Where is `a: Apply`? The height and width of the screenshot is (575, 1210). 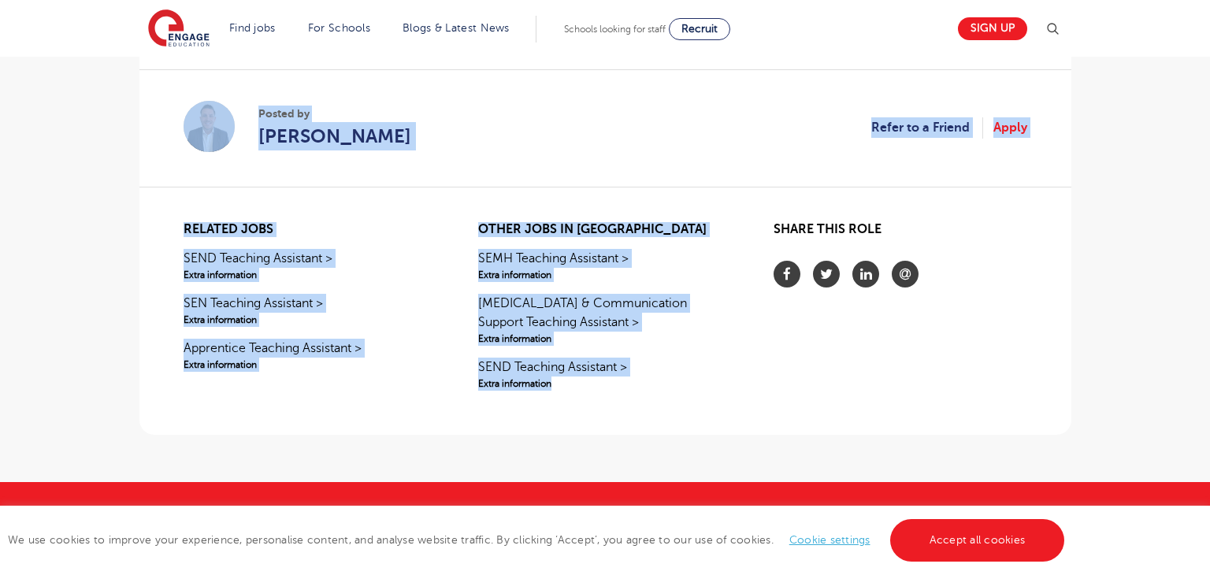
a: Apply is located at coordinates (1010, 128).